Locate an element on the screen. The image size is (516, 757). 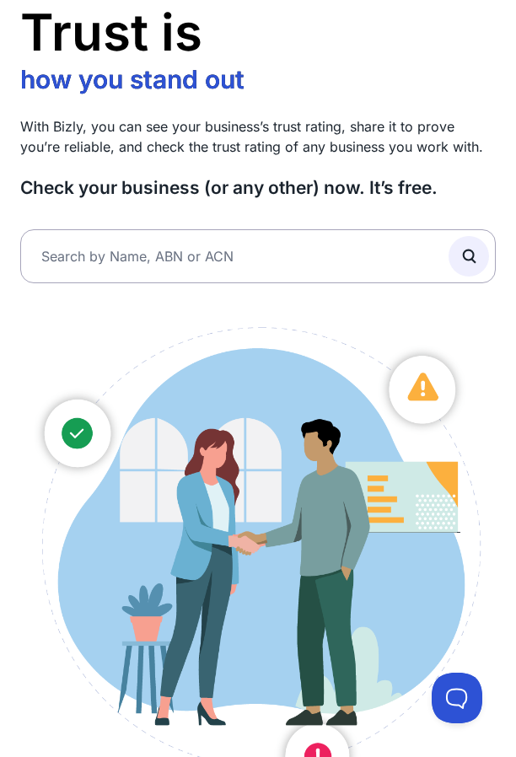
p: With Bizly, you can see your business’s trust rating, share it to prove you’re reliable, and chec... is located at coordinates (258, 137).